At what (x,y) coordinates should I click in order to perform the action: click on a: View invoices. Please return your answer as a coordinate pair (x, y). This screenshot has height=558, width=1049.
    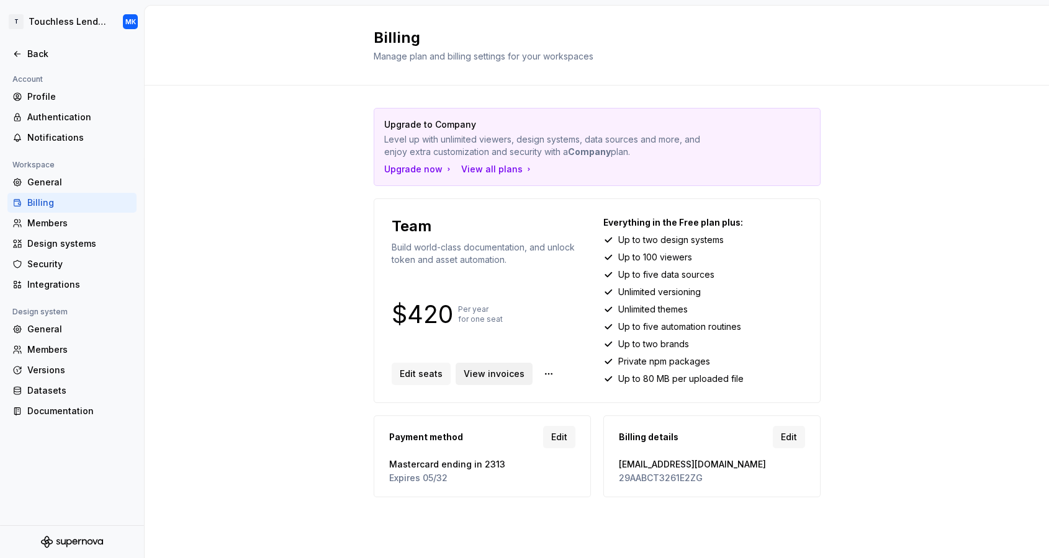
    Looking at the image, I should click on (494, 374).